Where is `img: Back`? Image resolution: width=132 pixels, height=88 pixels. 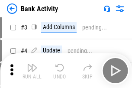 img: Back is located at coordinates (12, 9).